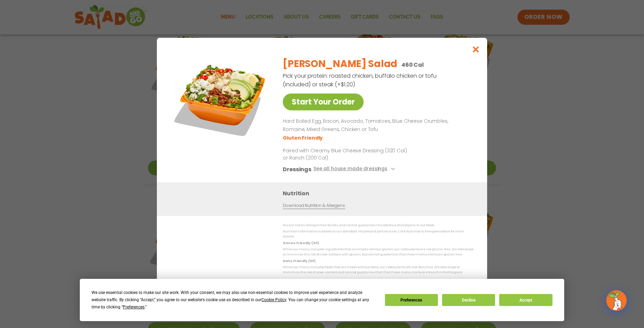  I want to click on p: Paired with Creamy Blue Cheese Dressing (320 Cal) or Ranch (200 Cal), so click(347, 155).